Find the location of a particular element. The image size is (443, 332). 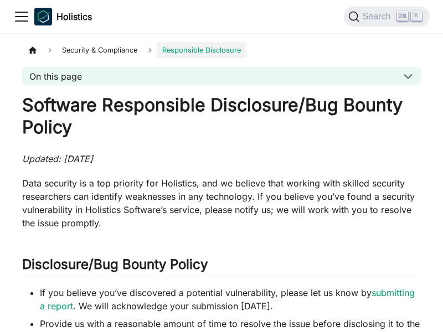

span: Responsible Disclosure is located at coordinates (201, 50).